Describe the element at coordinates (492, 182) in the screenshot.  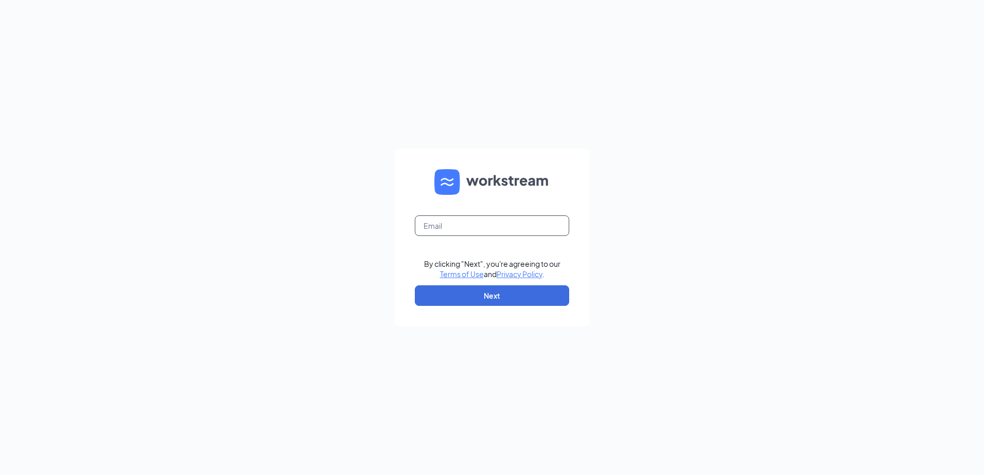
I see `img: WS logo and Workstream text` at that location.